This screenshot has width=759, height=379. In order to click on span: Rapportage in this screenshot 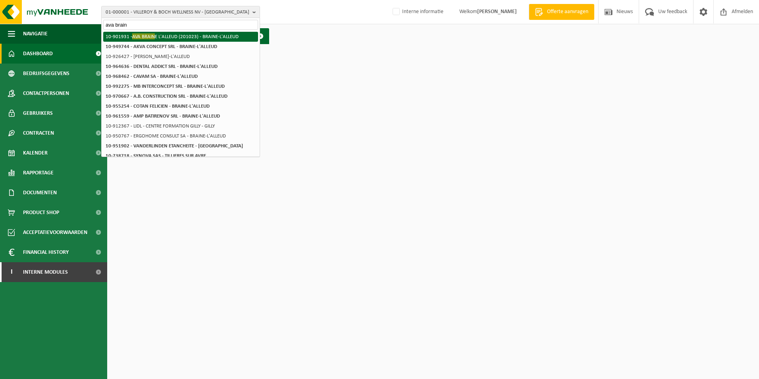, I will do `click(38, 173)`.